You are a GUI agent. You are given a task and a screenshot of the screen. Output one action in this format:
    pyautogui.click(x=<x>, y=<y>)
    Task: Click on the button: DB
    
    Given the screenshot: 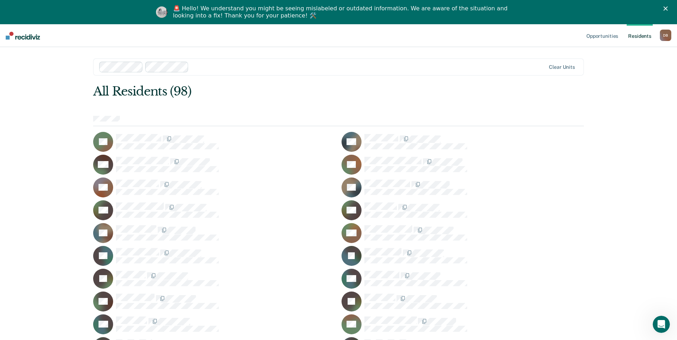 What is the action you would take?
    pyautogui.click(x=665, y=35)
    